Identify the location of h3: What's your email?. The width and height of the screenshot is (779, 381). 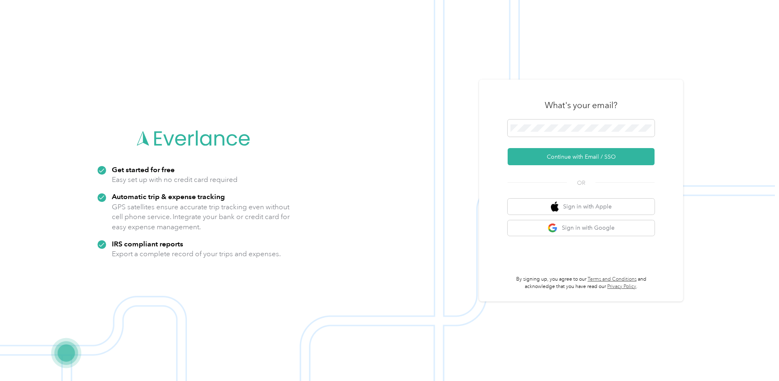
(581, 105).